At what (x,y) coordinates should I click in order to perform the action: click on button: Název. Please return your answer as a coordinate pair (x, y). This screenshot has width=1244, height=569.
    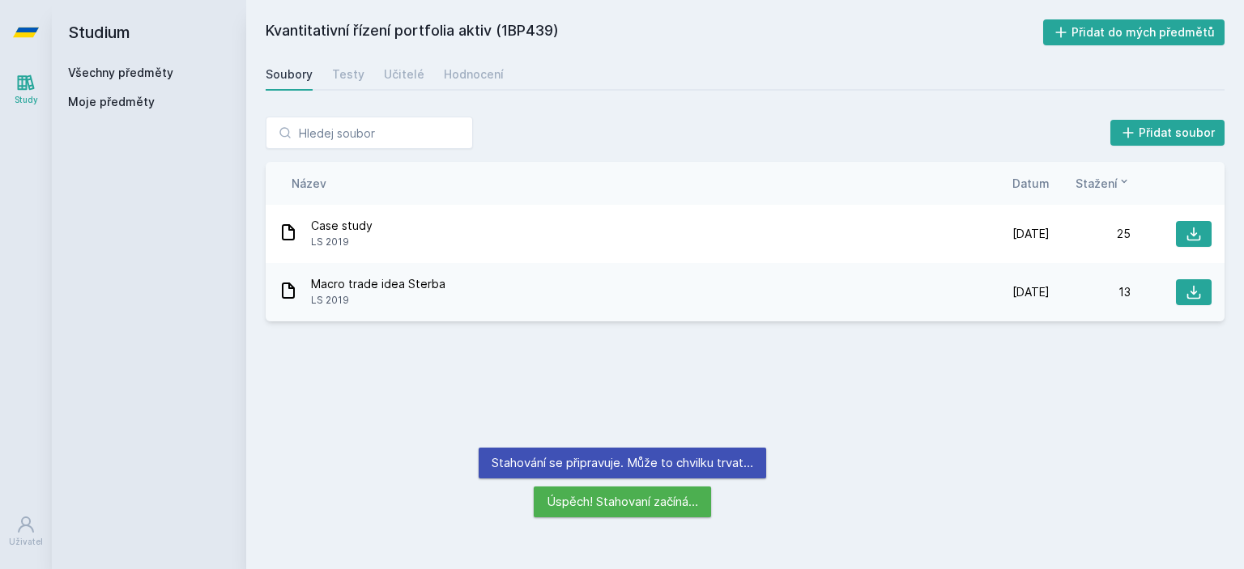
    Looking at the image, I should click on (308, 183).